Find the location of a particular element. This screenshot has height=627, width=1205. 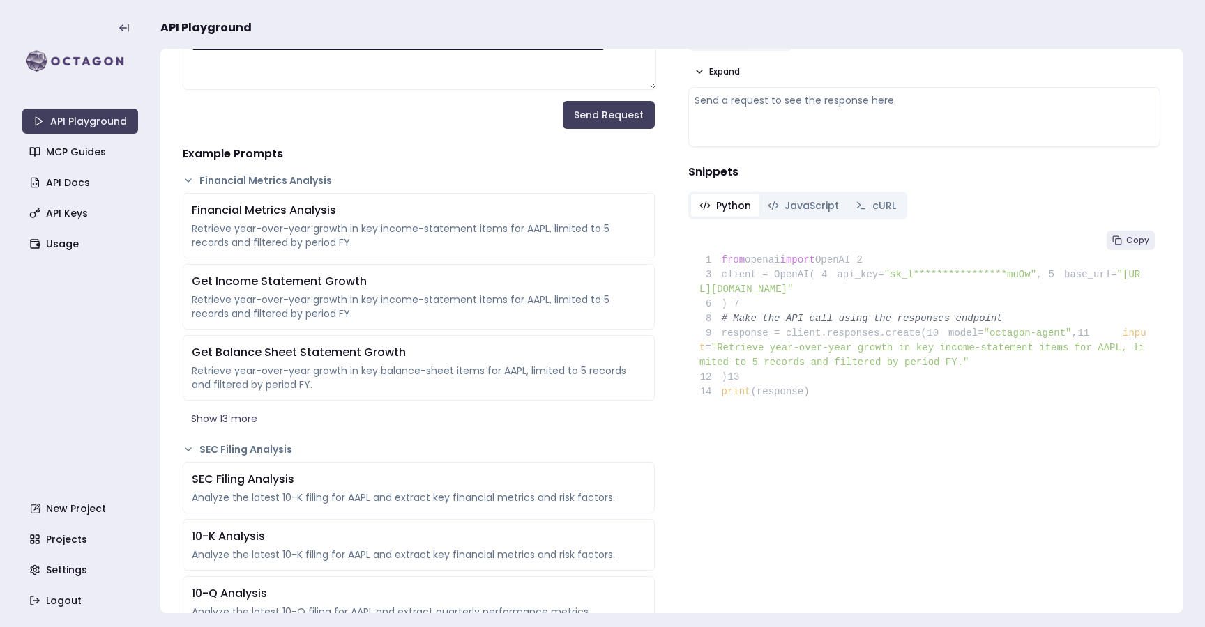

div: SEC Filing Analysis is located at coordinates (418, 480).